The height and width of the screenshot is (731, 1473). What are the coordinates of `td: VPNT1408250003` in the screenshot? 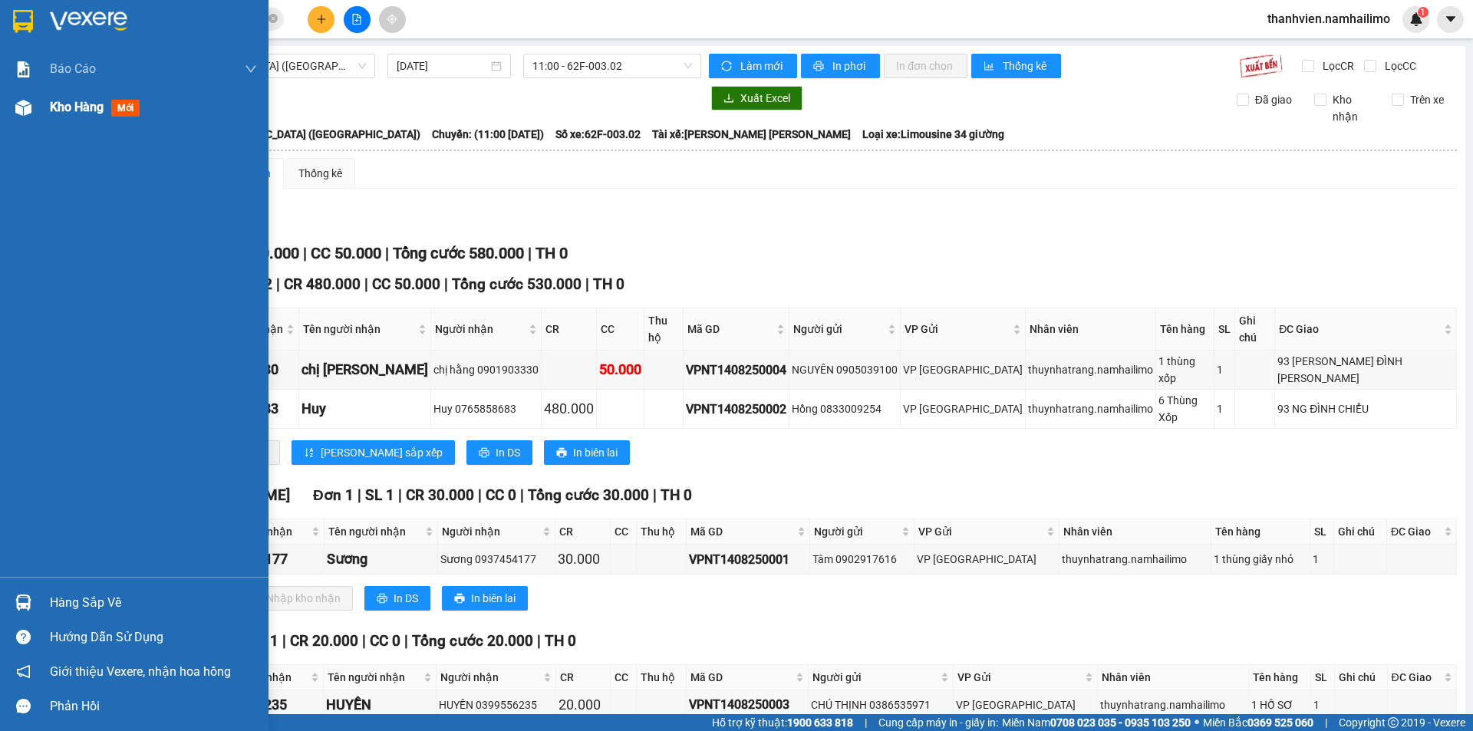 It's located at (748, 705).